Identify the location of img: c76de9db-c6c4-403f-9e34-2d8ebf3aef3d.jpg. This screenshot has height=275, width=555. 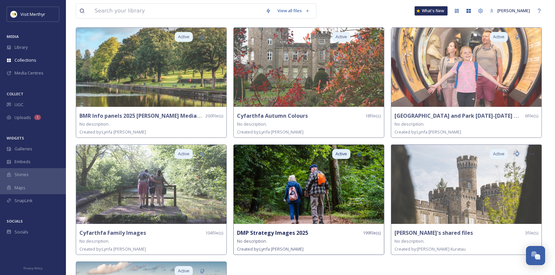
(467, 184).